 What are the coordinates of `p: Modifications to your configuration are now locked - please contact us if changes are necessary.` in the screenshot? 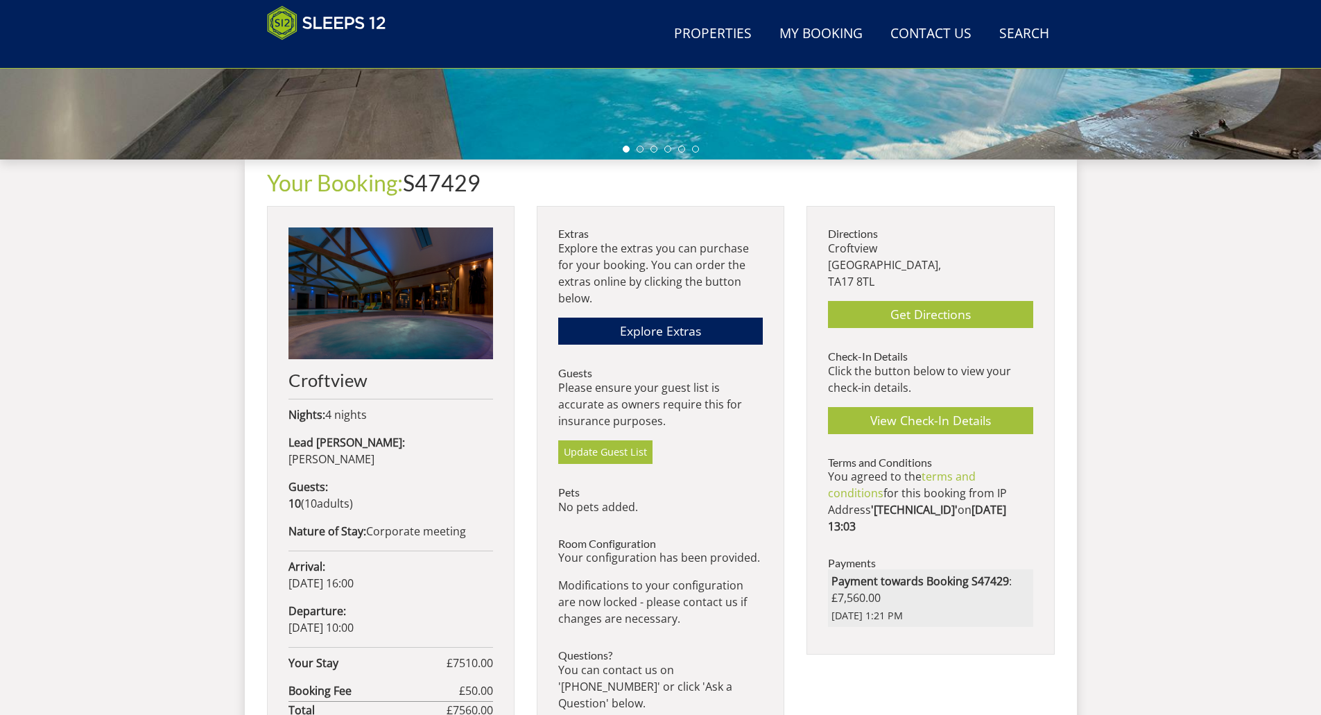 It's located at (660, 602).